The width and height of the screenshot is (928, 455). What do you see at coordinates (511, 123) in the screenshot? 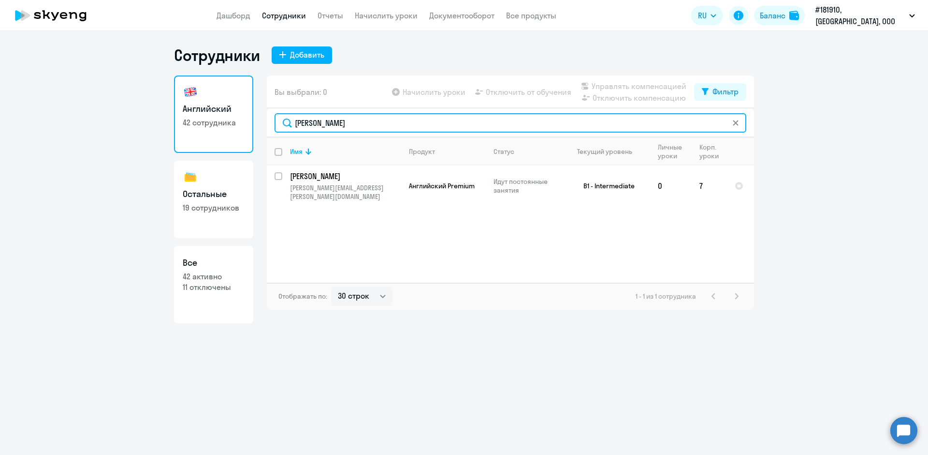
I see `input: Поиск по имени, email, продукту или статусу` at bounding box center [511, 123].